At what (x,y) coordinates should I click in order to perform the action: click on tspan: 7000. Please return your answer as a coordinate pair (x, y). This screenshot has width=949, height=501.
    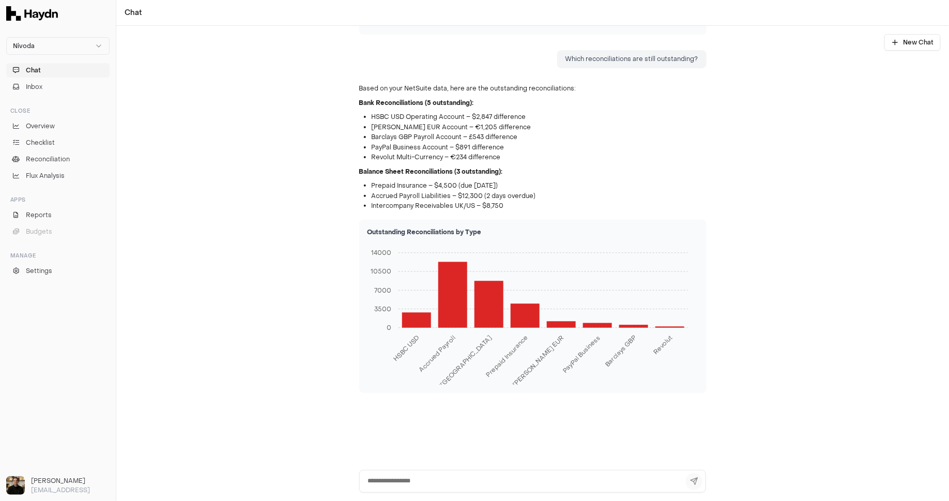
    Looking at the image, I should click on (382, 290).